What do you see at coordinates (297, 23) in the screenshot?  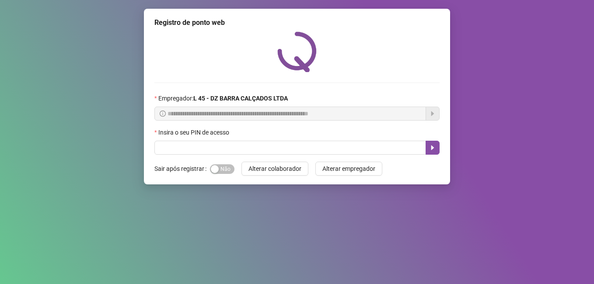 I see `div: Registro de ponto web` at bounding box center [297, 23].